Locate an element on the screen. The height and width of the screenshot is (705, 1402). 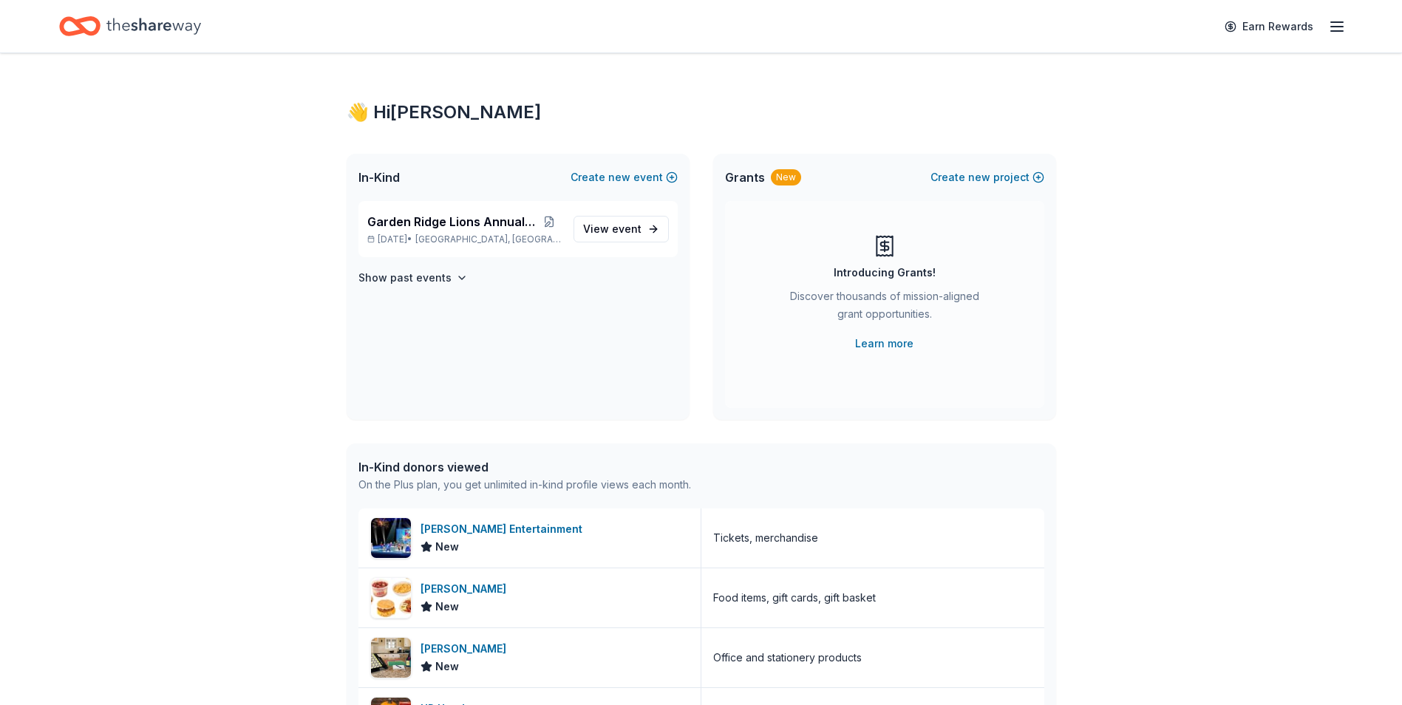
span: event is located at coordinates (627, 228).